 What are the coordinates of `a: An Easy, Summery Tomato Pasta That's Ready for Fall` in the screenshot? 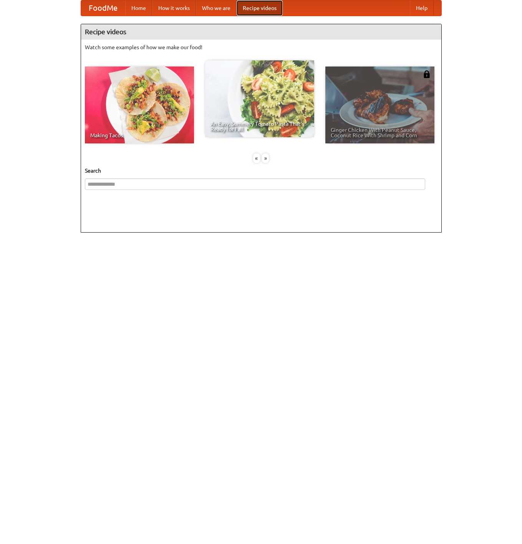 It's located at (260, 99).